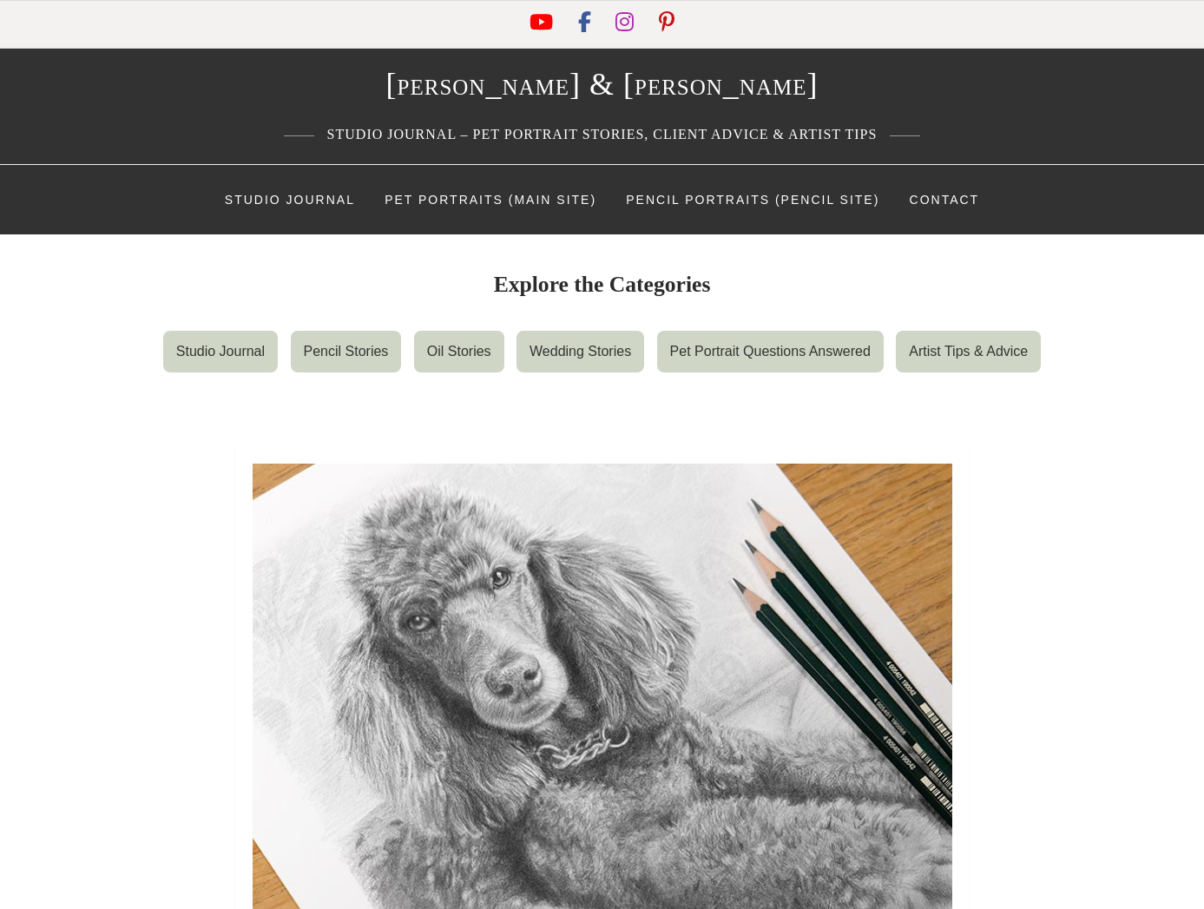 This screenshot has width=1204, height=909. Describe the element at coordinates (968, 352) in the screenshot. I see `a: Artist Tips & Advice` at that location.